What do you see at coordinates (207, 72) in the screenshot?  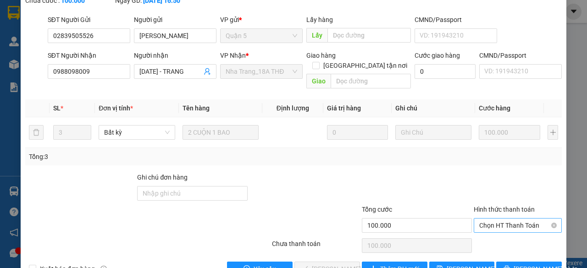 I see `span: user-add` at bounding box center [207, 72].